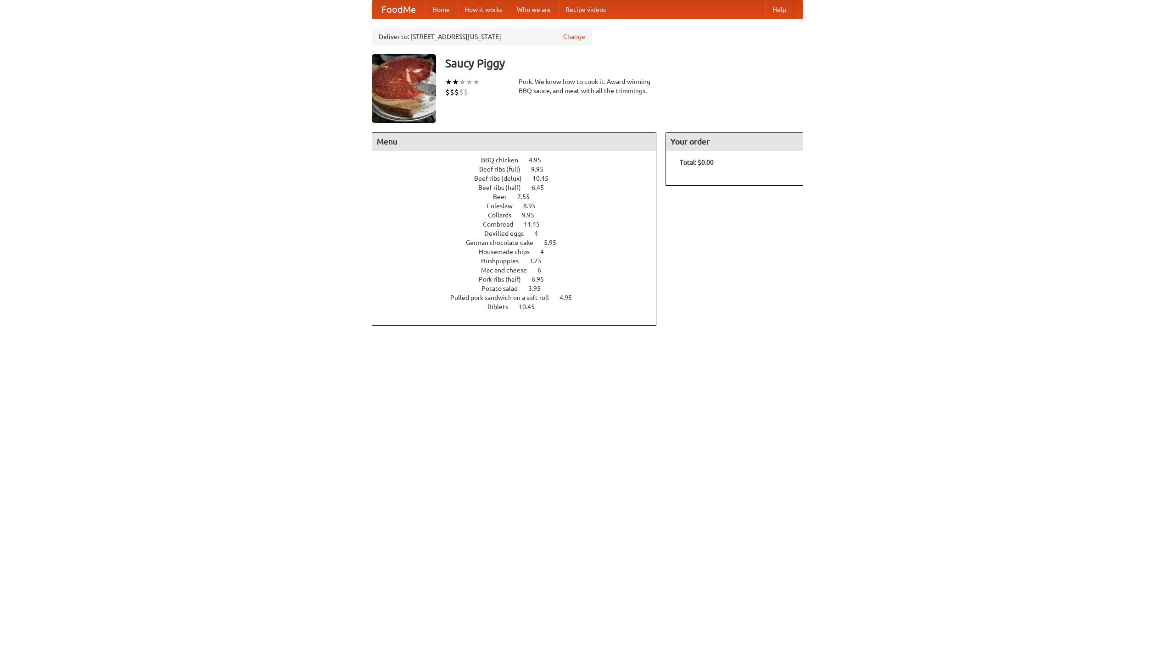 The height and width of the screenshot is (649, 1175). Describe the element at coordinates (519, 169) in the screenshot. I see `a: Beef ribs (full) 9.95` at that location.